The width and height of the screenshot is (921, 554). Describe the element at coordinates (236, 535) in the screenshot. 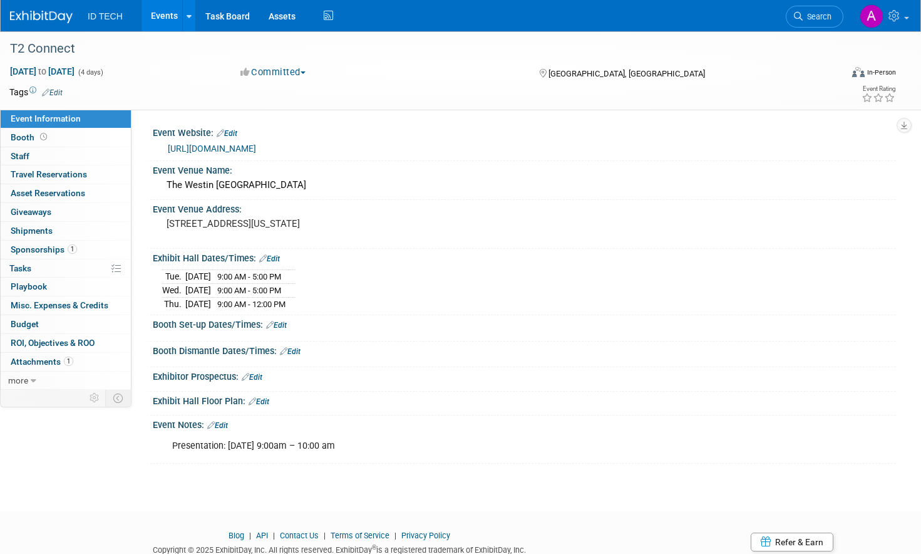

I see `a: Blog` at that location.